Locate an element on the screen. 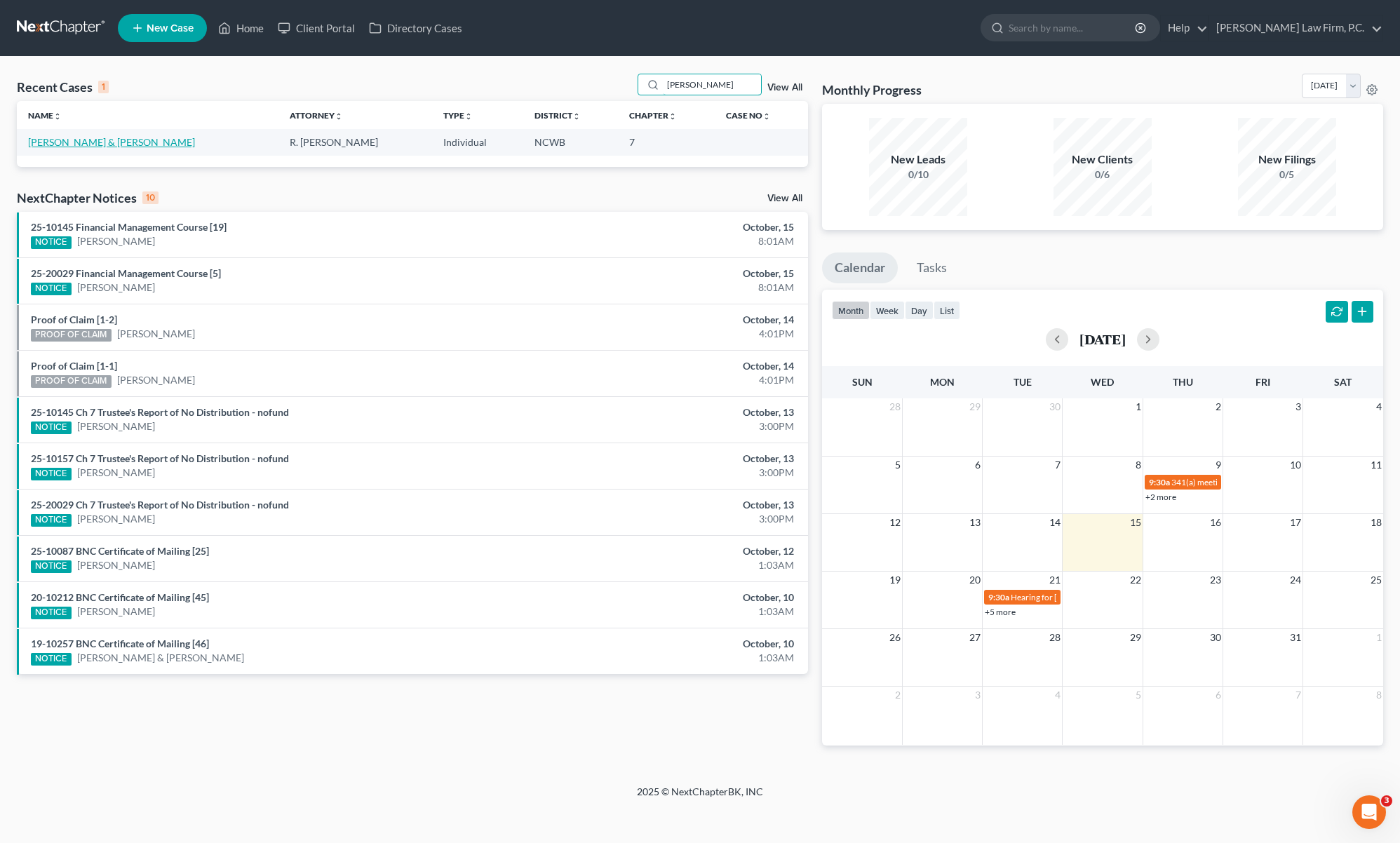 The image size is (1400, 843). div: New Filings is located at coordinates (1287, 159).